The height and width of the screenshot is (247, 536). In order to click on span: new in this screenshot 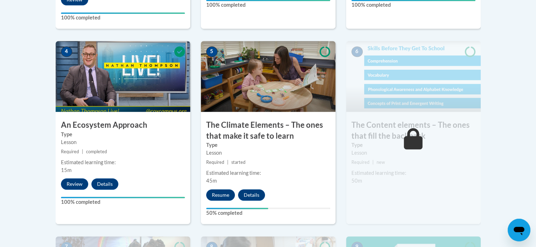, I will do `click(381, 162)`.